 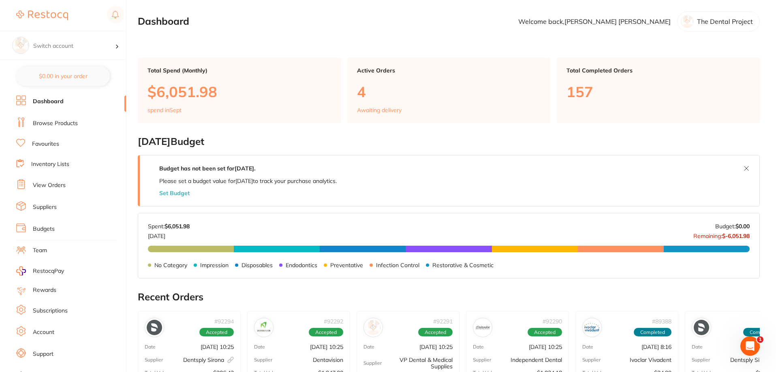 I want to click on a: Active Orders4Awaiting delivery, so click(x=448, y=90).